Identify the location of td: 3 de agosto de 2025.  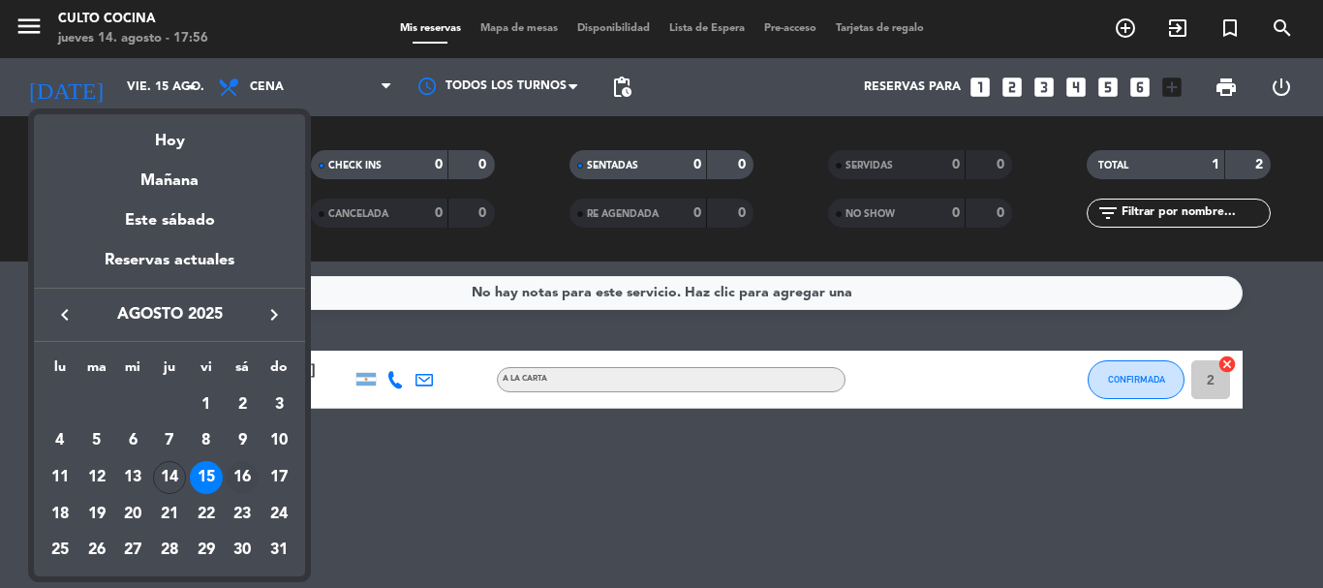
(279, 405).